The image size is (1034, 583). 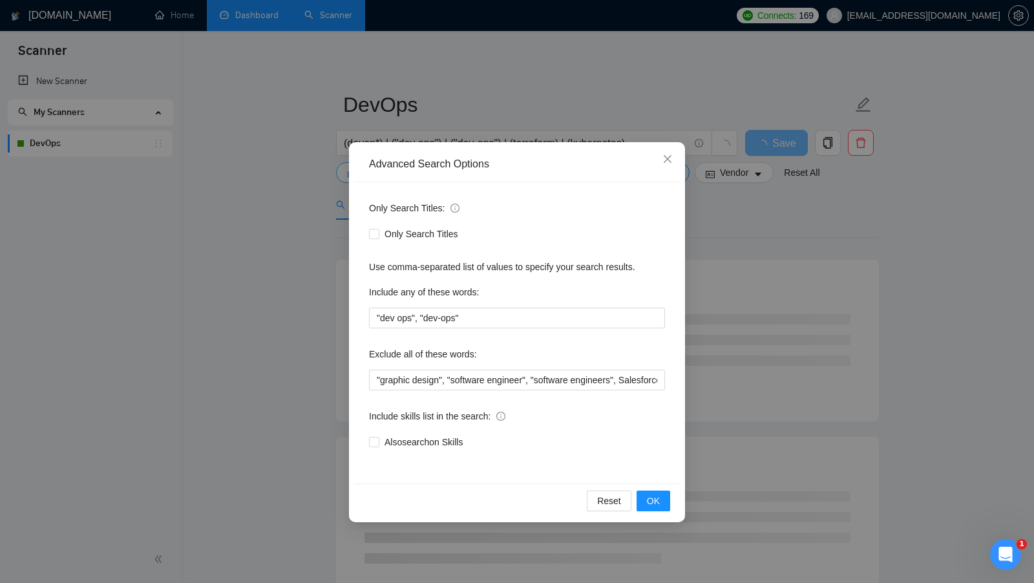 What do you see at coordinates (414, 208) in the screenshot?
I see `span: Only Search Titles:` at bounding box center [414, 208].